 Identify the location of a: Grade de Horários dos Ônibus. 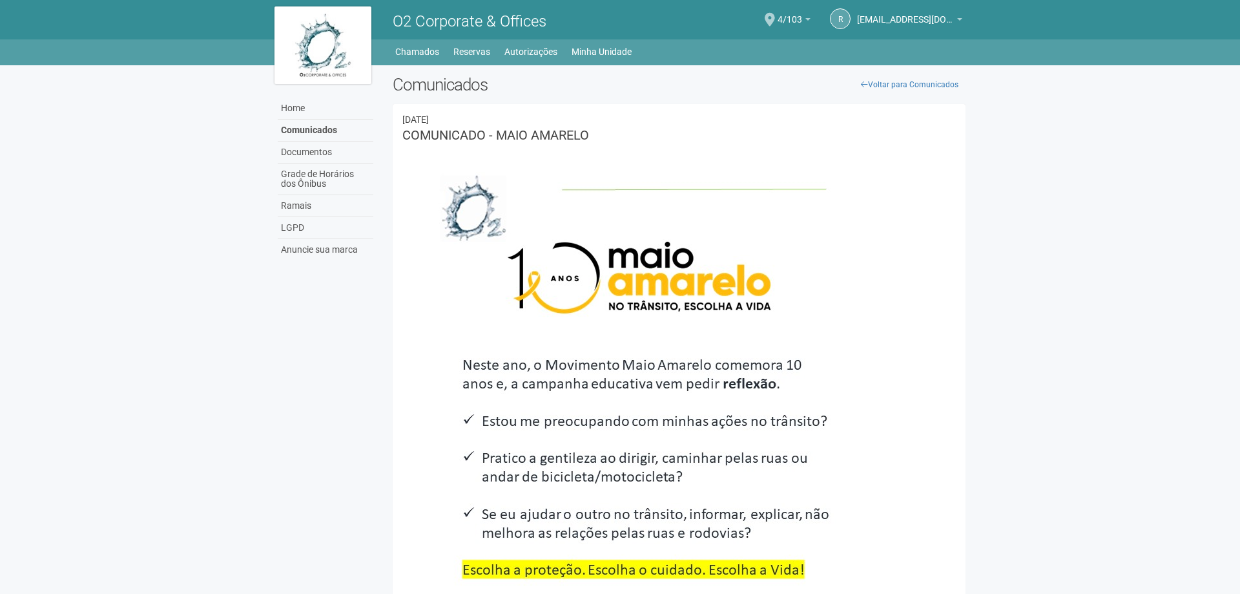
(326, 179).